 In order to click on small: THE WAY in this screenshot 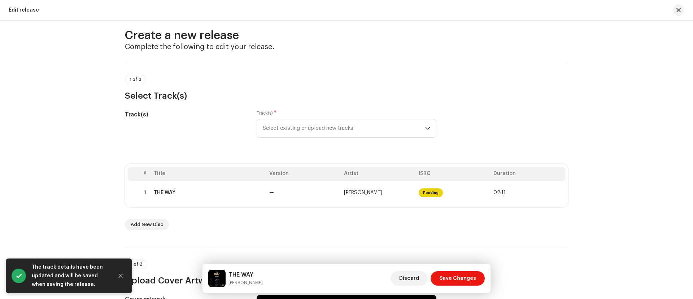, I will do `click(246, 282)`.